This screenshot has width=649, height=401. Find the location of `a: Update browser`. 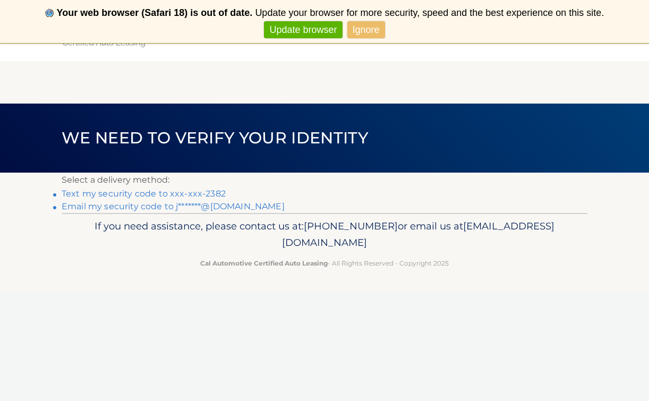

a: Update browser is located at coordinates (303, 30).